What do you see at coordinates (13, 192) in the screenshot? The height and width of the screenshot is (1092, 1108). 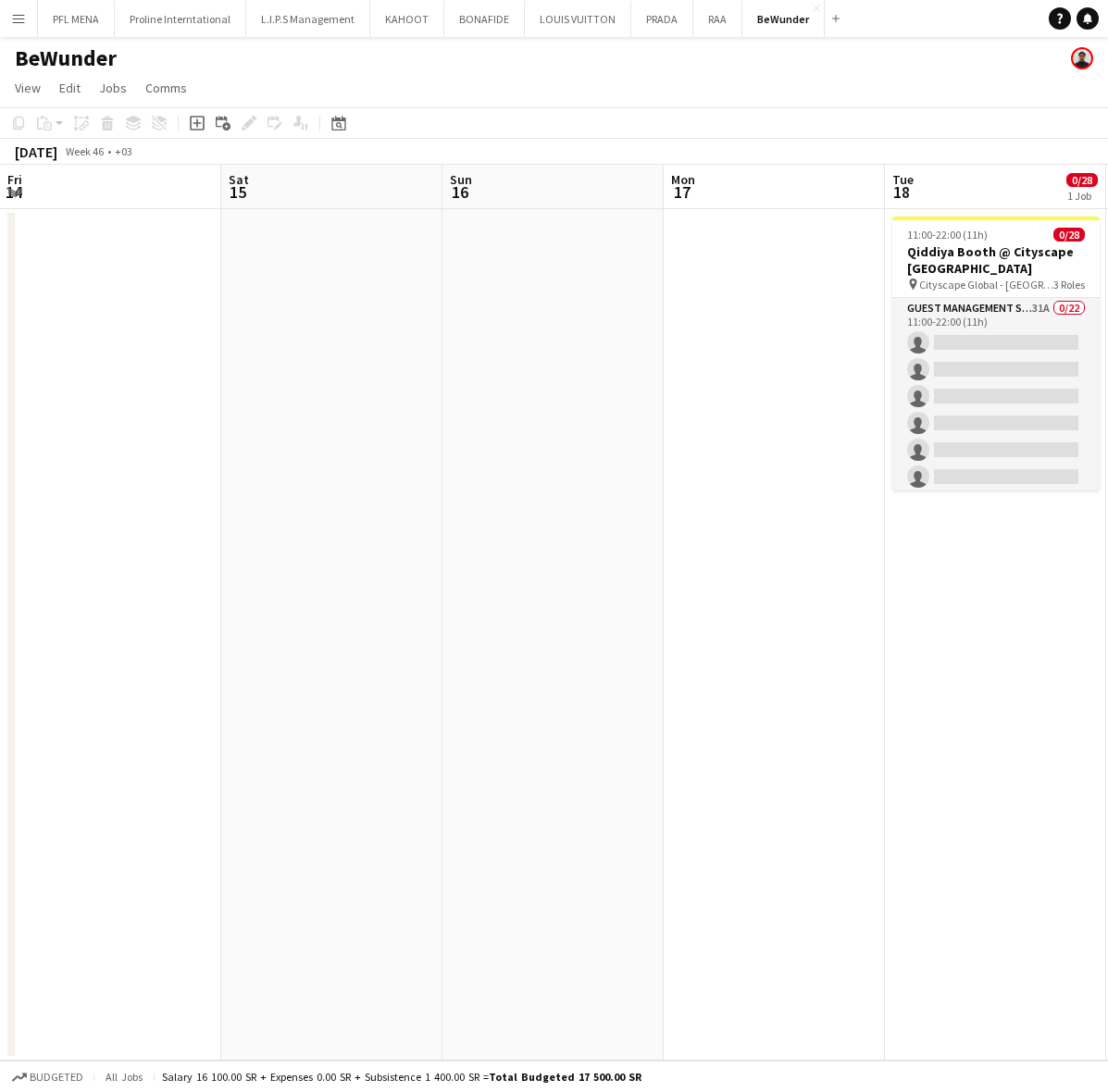 I see `span: 14` at bounding box center [13, 192].